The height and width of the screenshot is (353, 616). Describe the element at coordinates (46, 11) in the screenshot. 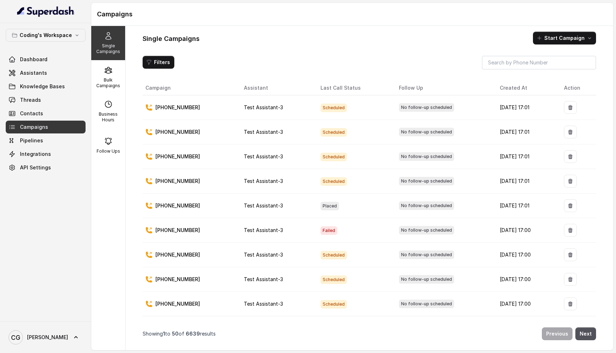

I see `img: light.svg` at that location.